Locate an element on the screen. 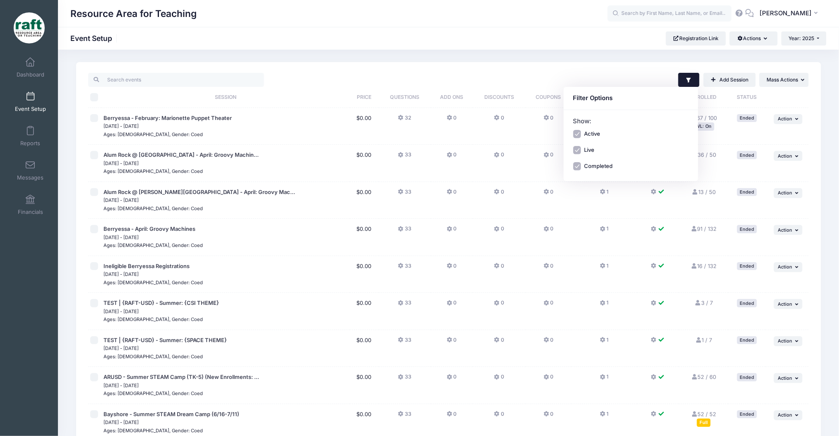 The image size is (839, 436). a: 1 / 7 is located at coordinates (704, 340).